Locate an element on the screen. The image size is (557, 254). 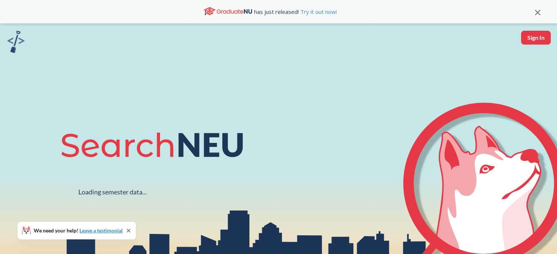
div: Loading semester data... is located at coordinates (112, 192).